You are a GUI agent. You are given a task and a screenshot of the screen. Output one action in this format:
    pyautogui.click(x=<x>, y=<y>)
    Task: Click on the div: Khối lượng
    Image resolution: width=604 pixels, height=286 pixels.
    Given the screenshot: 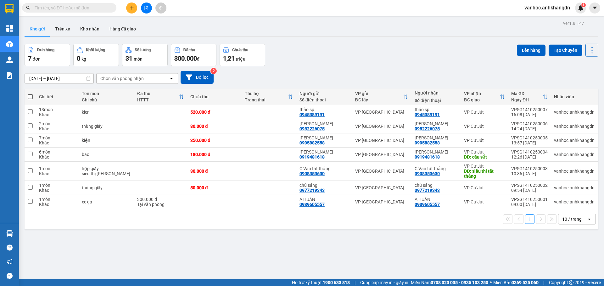 What is the action you would take?
    pyautogui.click(x=95, y=50)
    